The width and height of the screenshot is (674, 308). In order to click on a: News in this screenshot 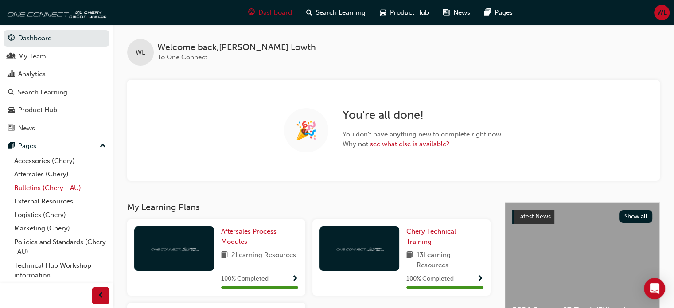, I will do `click(56, 128)`.